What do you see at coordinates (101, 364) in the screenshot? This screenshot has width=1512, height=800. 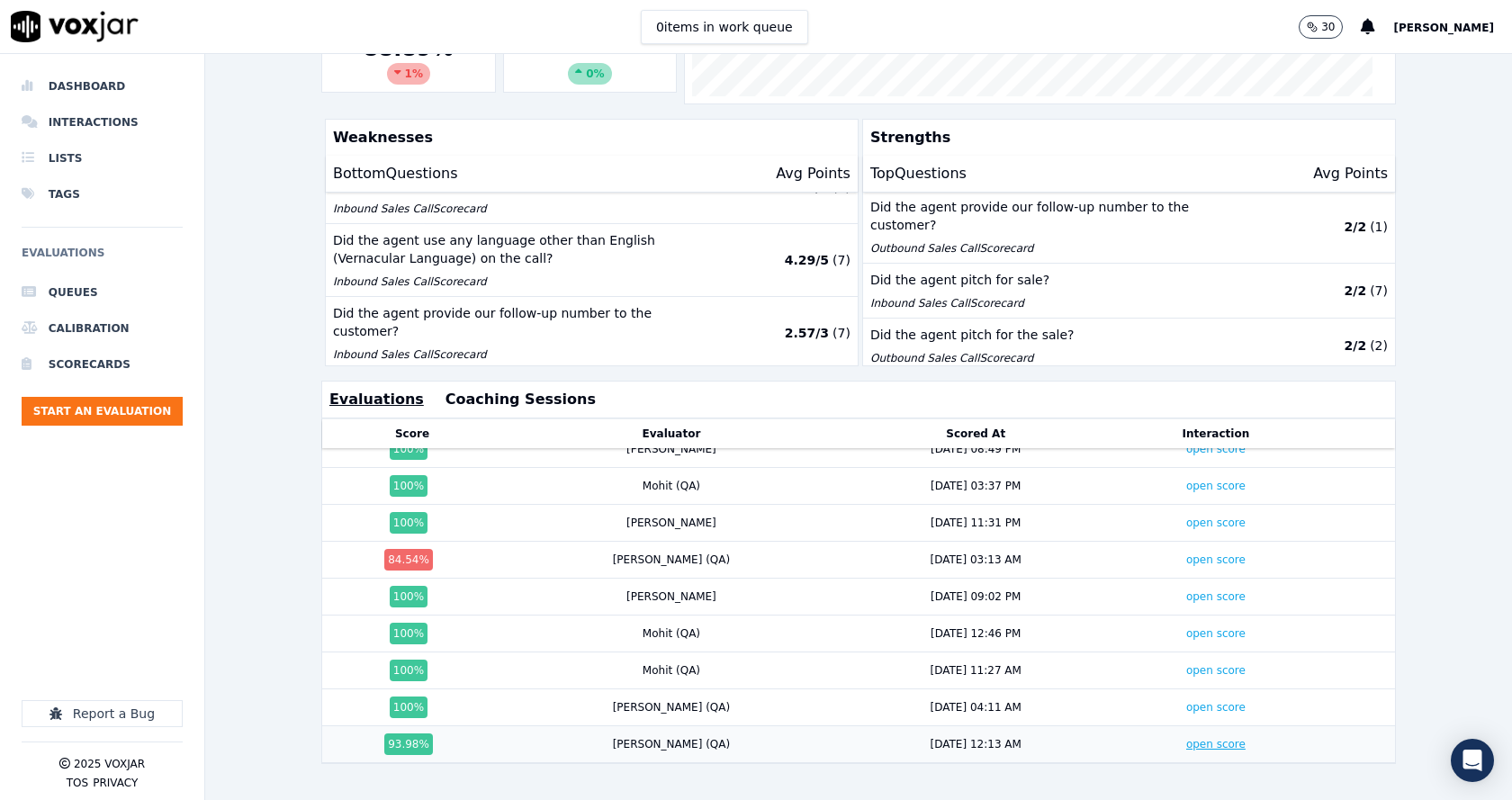 I see `li: Scorecards` at bounding box center [101, 364].